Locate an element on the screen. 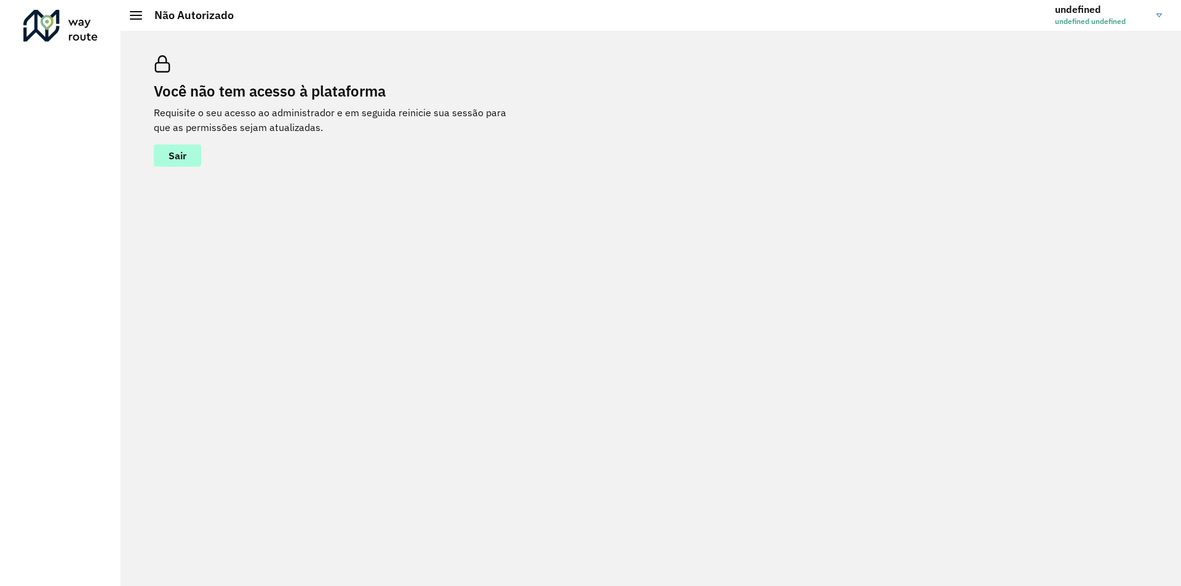 The width and height of the screenshot is (1181, 586). button: button is located at coordinates (177, 156).